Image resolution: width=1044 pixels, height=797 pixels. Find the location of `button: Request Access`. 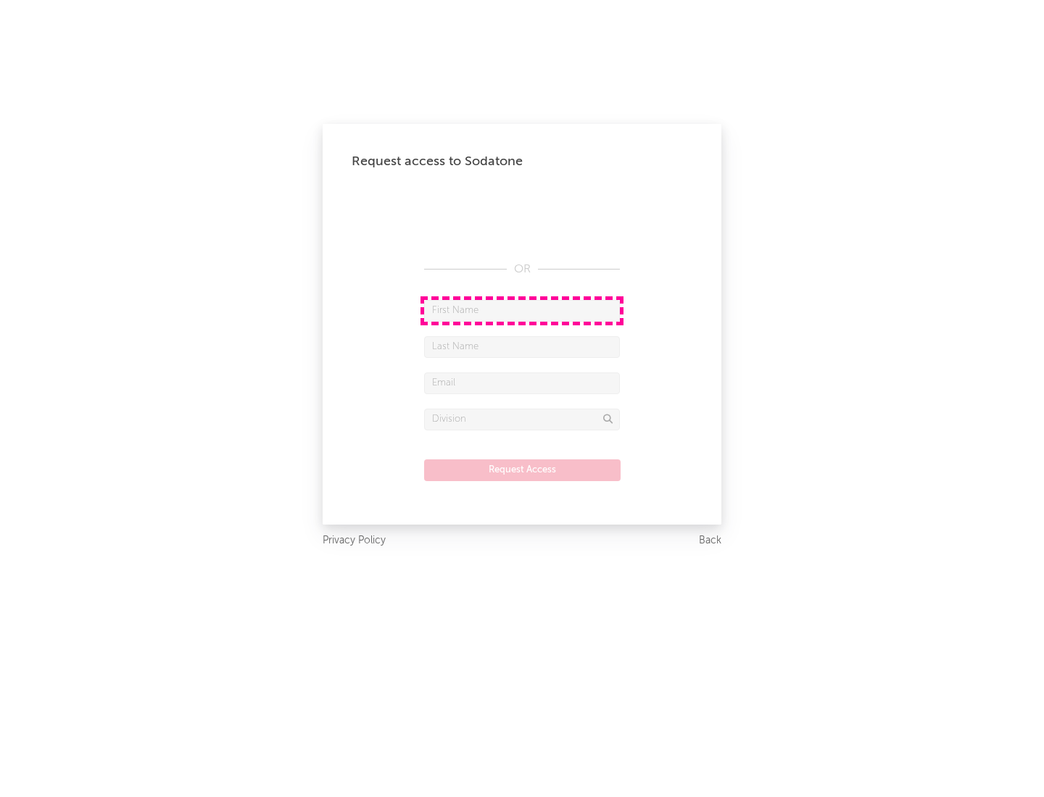

button: Request Access is located at coordinates (522, 470).